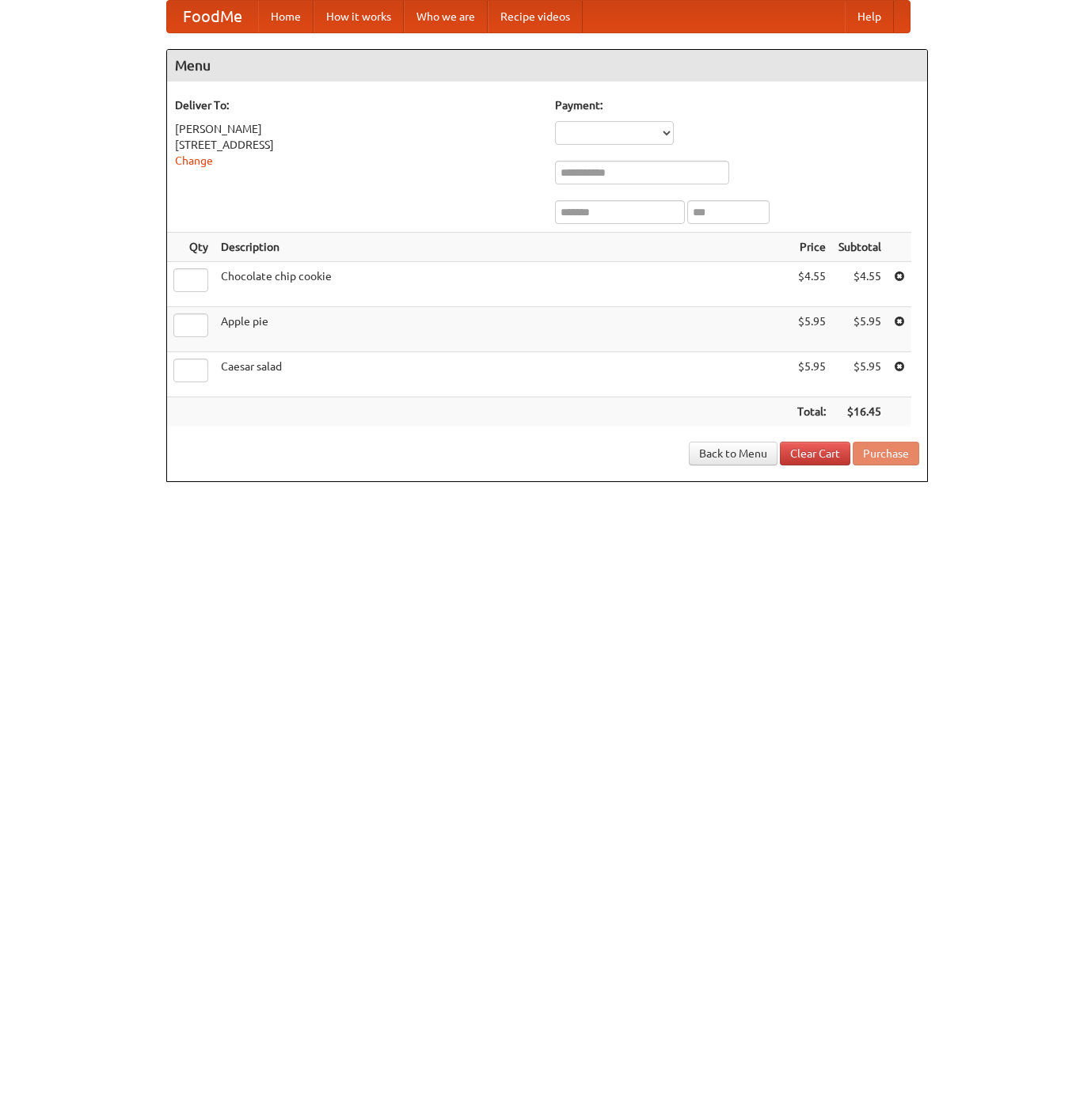 The height and width of the screenshot is (1120, 1076). Describe the element at coordinates (811, 411) in the screenshot. I see `th: Total:` at that location.